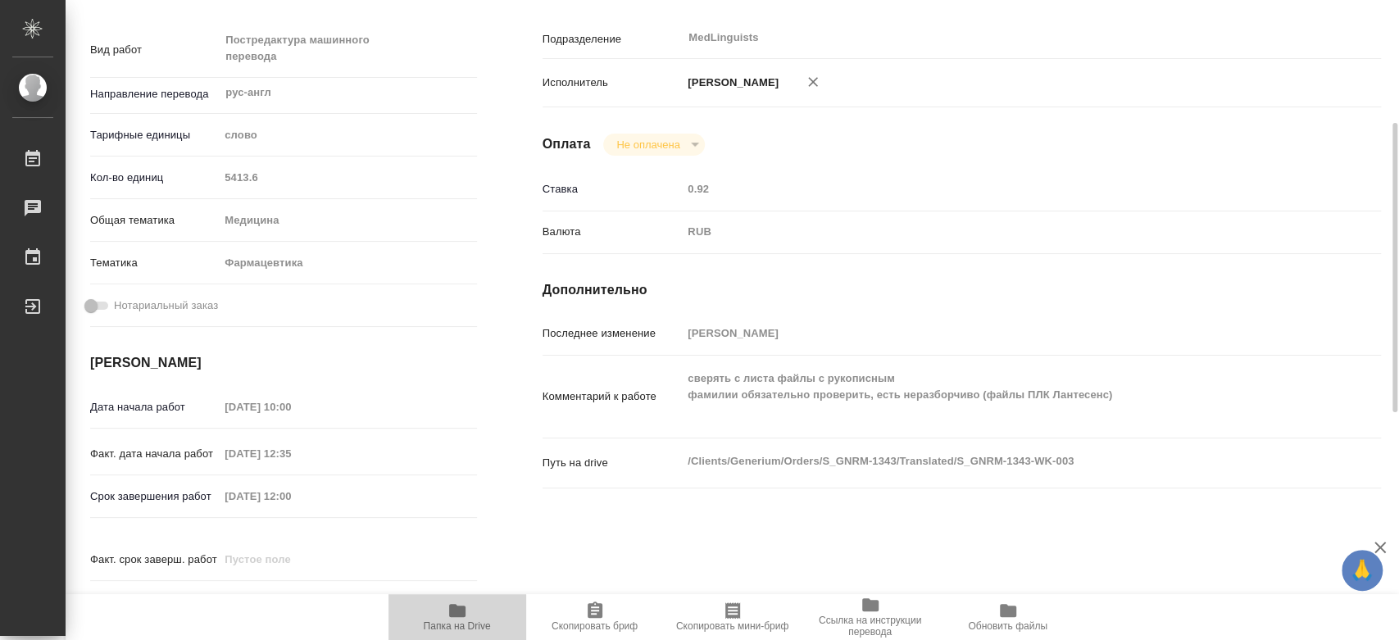  What do you see at coordinates (612, 39) in the screenshot?
I see `p: Подразделение` at bounding box center [612, 39].